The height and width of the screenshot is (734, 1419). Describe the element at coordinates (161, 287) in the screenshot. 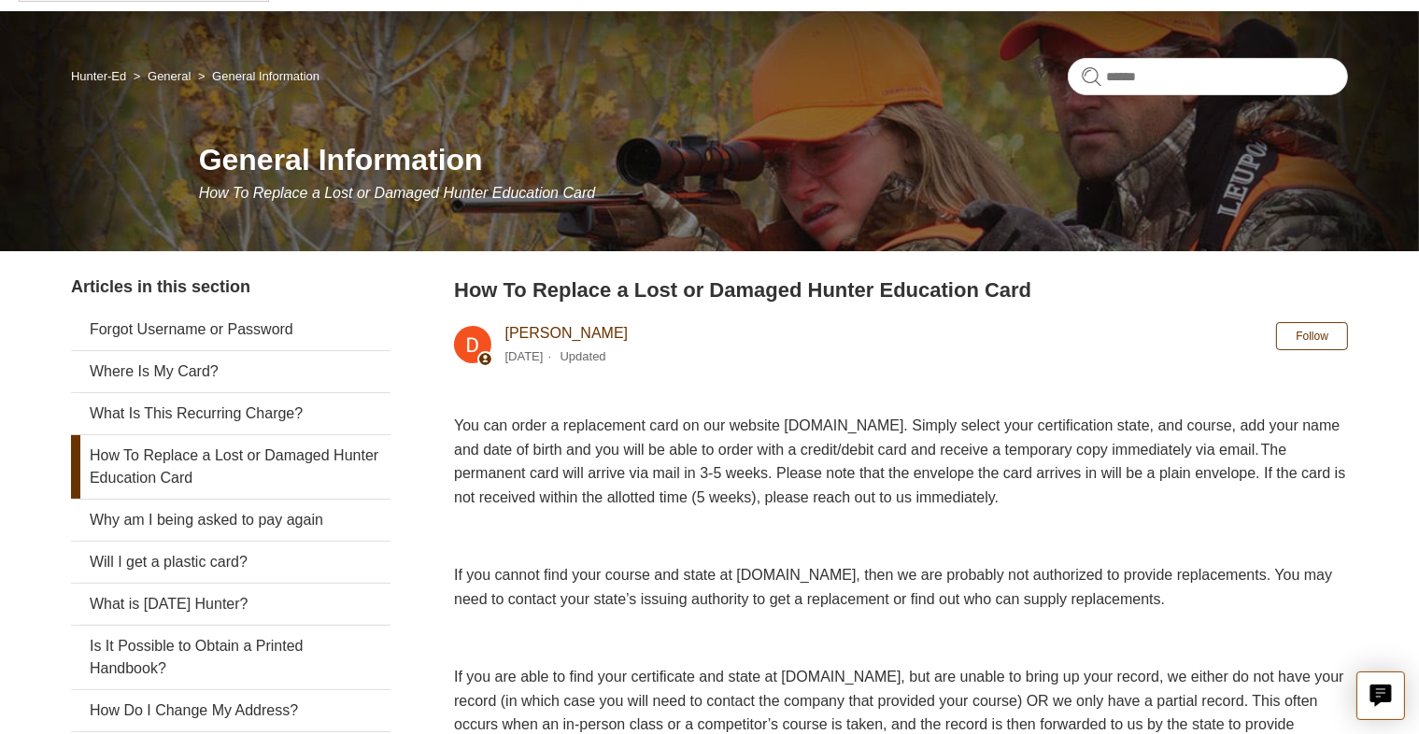

I see `span: Articles in this section` at that location.